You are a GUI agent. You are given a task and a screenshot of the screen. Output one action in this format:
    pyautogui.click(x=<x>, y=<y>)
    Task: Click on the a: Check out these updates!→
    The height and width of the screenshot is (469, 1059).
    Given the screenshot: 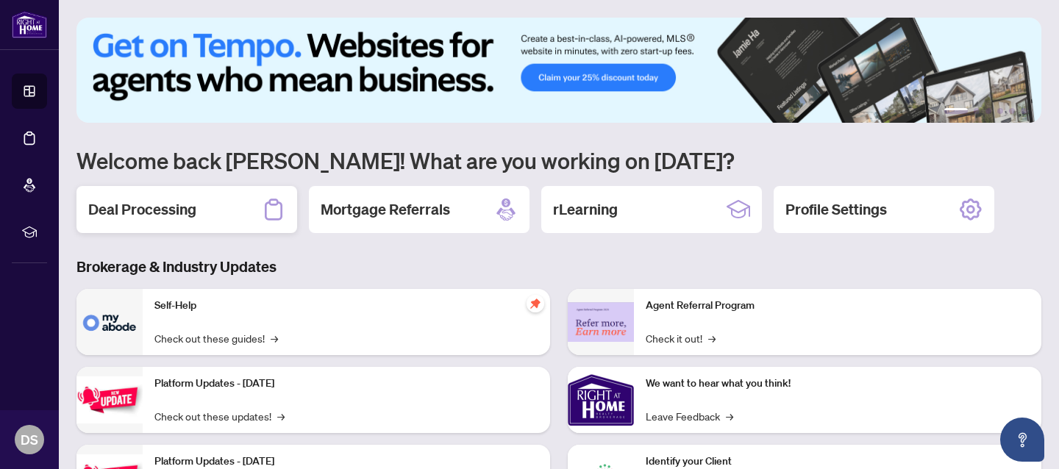 What is the action you would take?
    pyautogui.click(x=219, y=416)
    